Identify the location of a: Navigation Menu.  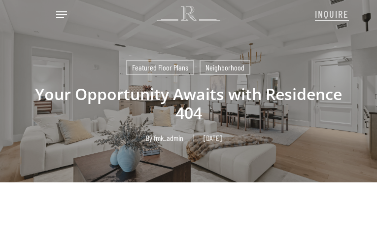
(62, 15).